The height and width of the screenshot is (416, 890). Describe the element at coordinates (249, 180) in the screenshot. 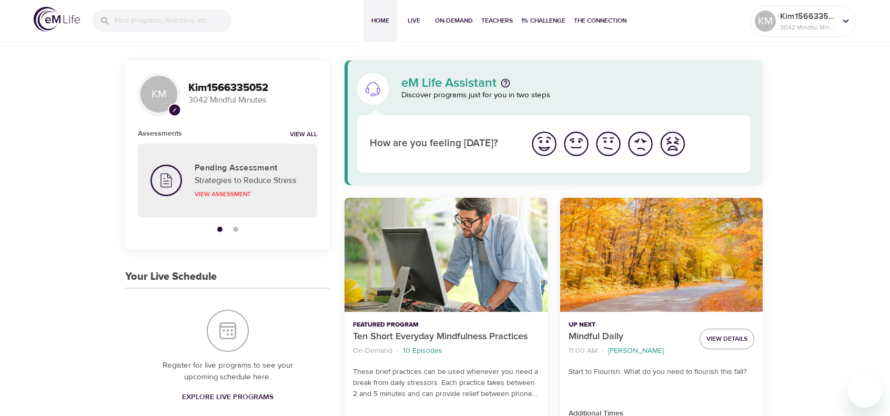

I see `p: Strategies to Reduce Stress` at that location.